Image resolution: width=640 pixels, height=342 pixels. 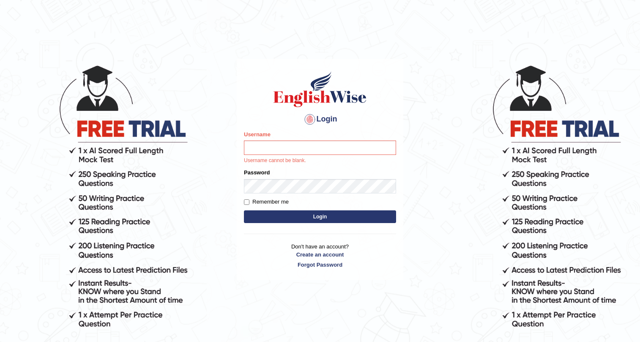 What do you see at coordinates (320, 216) in the screenshot?
I see `button: Login` at bounding box center [320, 216].